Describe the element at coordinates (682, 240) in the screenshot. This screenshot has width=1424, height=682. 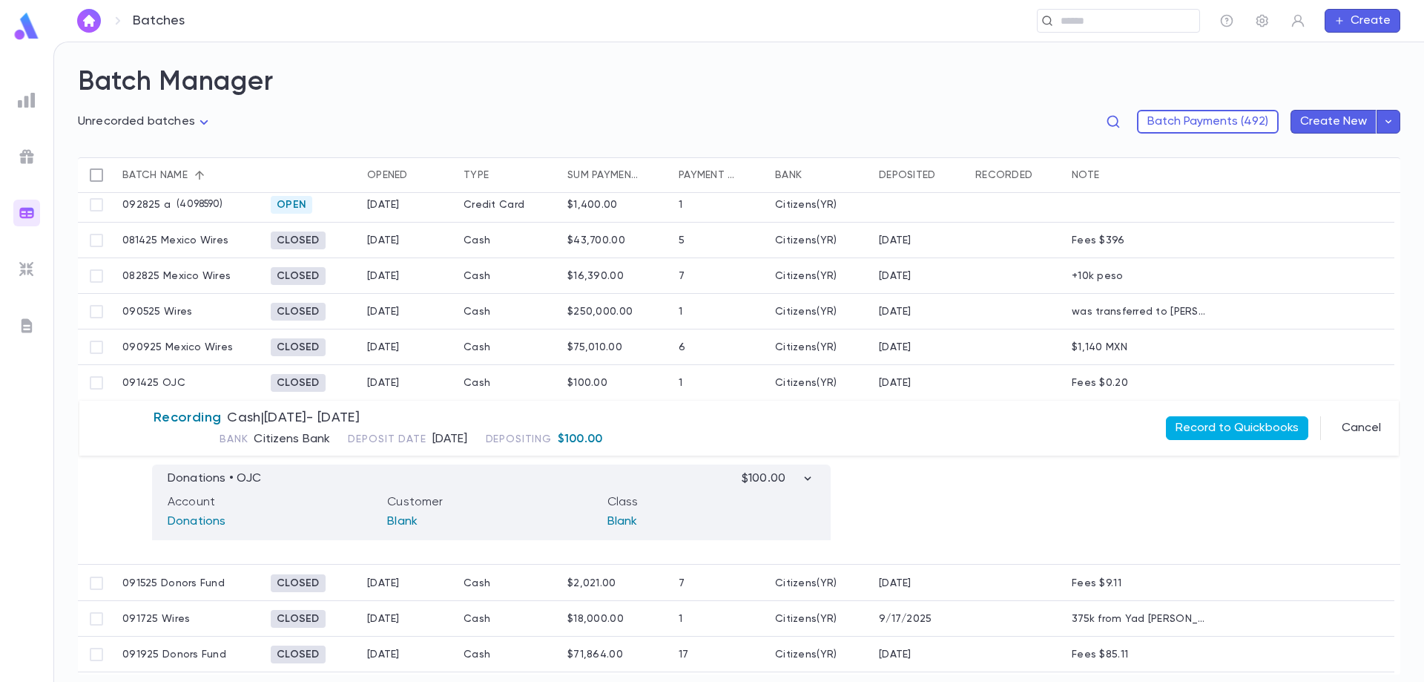
I see `div: 5` at that location.